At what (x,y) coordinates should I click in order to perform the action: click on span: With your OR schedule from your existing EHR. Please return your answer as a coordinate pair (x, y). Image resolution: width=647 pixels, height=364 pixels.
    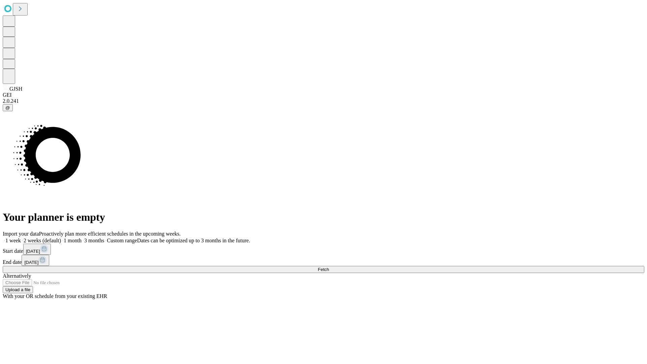
    Looking at the image, I should click on (55, 296).